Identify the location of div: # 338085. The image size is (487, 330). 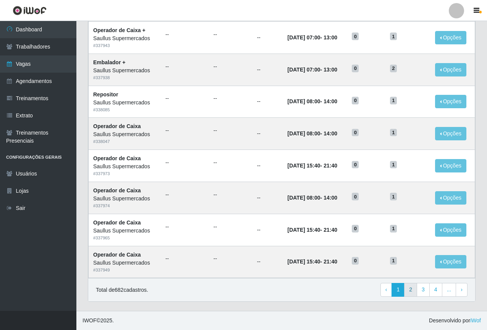
(124, 110).